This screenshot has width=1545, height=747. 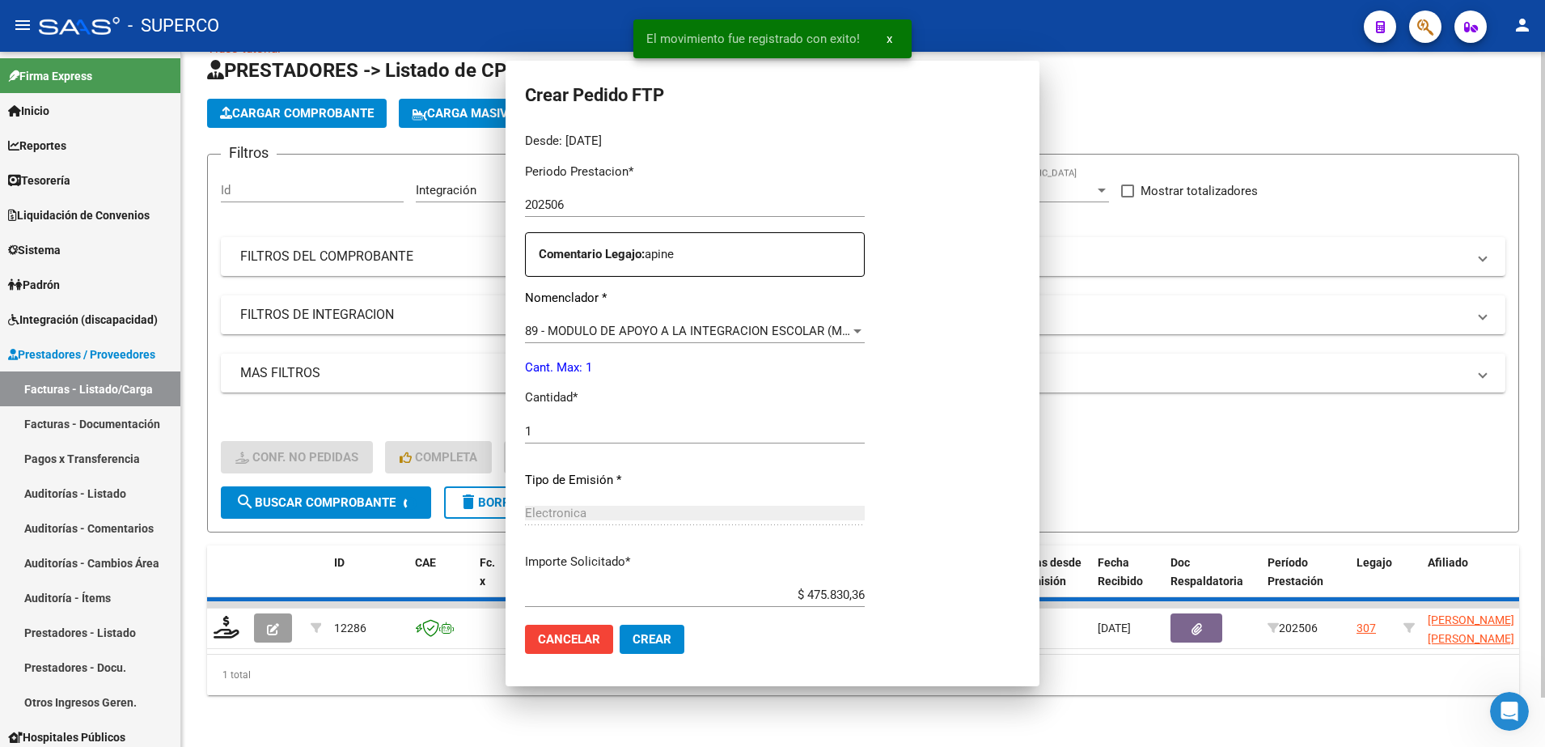 I want to click on datatable-header-cell: Doc Respaldatoria, so click(x=1213, y=581).